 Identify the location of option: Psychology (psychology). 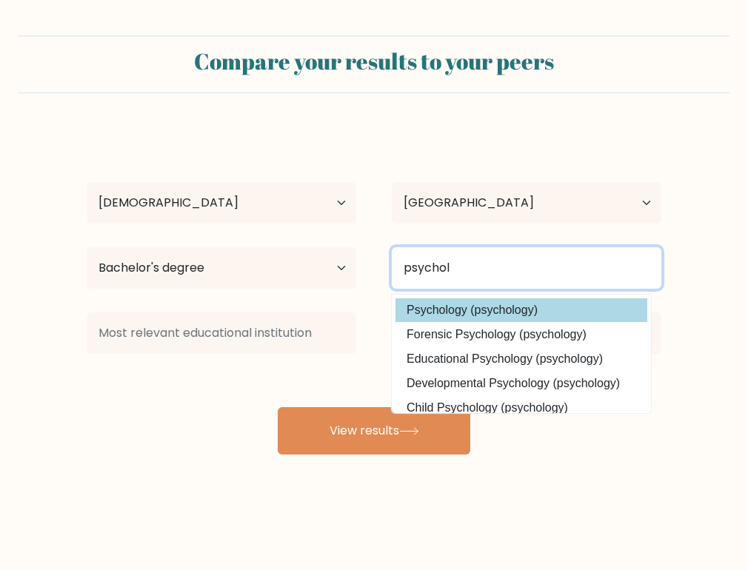
(521, 310).